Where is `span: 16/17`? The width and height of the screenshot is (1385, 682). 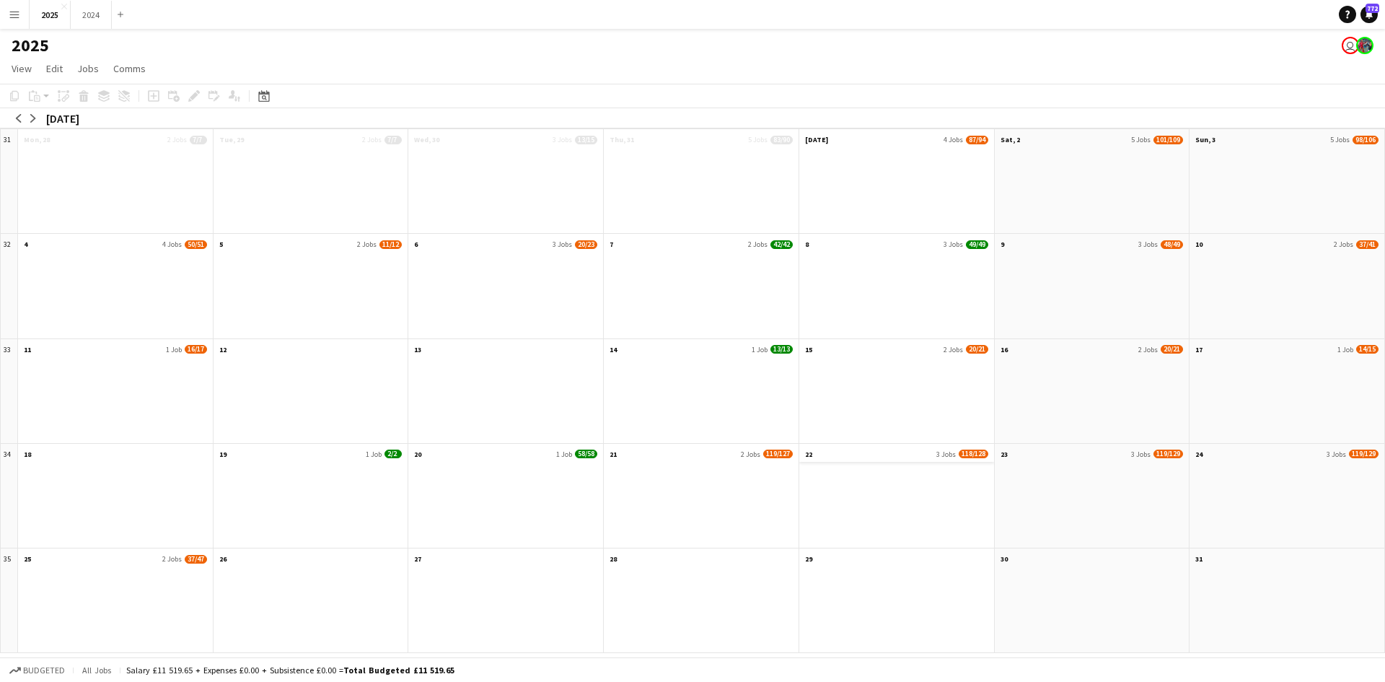 span: 16/17 is located at coordinates (196, 349).